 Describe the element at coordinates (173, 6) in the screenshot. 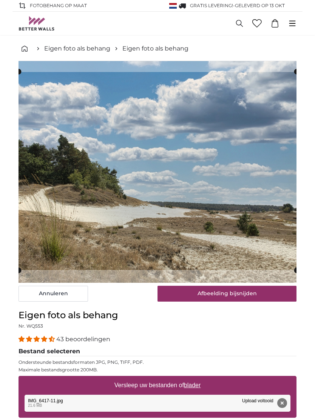

I see `a: Nederland` at that location.